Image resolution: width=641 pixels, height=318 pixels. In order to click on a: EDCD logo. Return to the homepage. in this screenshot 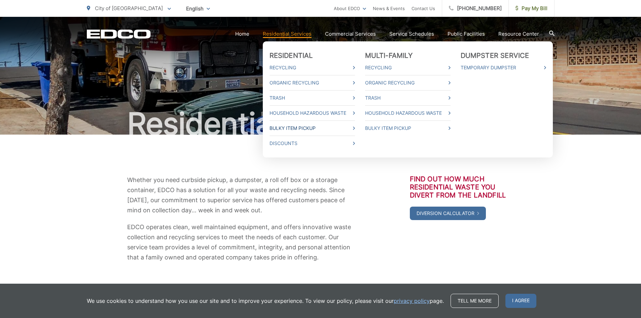, I will do `click(119, 34)`.